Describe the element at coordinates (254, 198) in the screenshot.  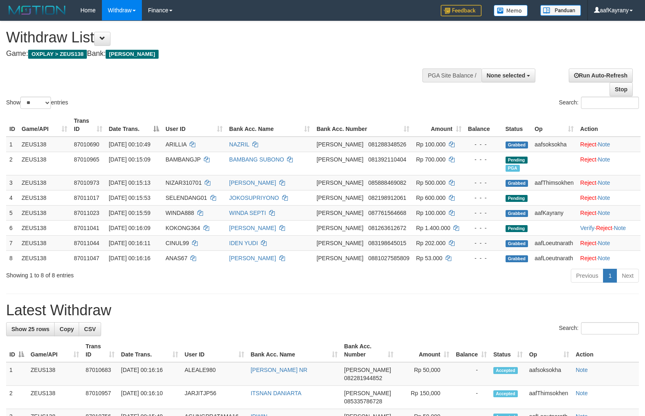
I see `a: JOKOSUPRIYONO` at that location.